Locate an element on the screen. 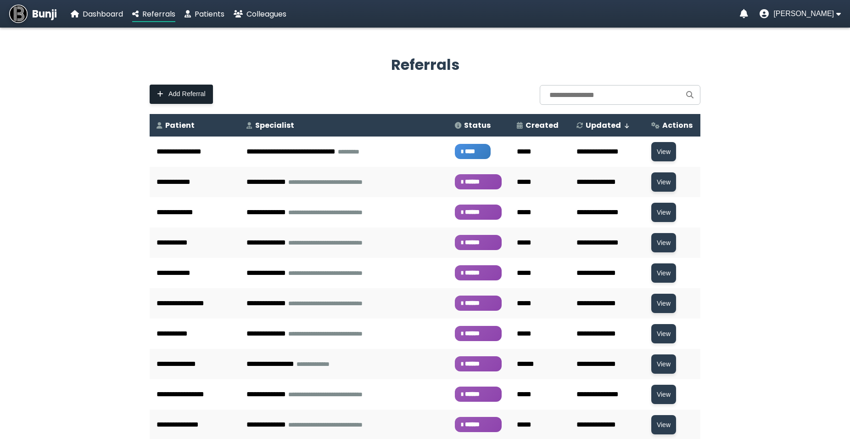  a: Referrals is located at coordinates (154, 14).